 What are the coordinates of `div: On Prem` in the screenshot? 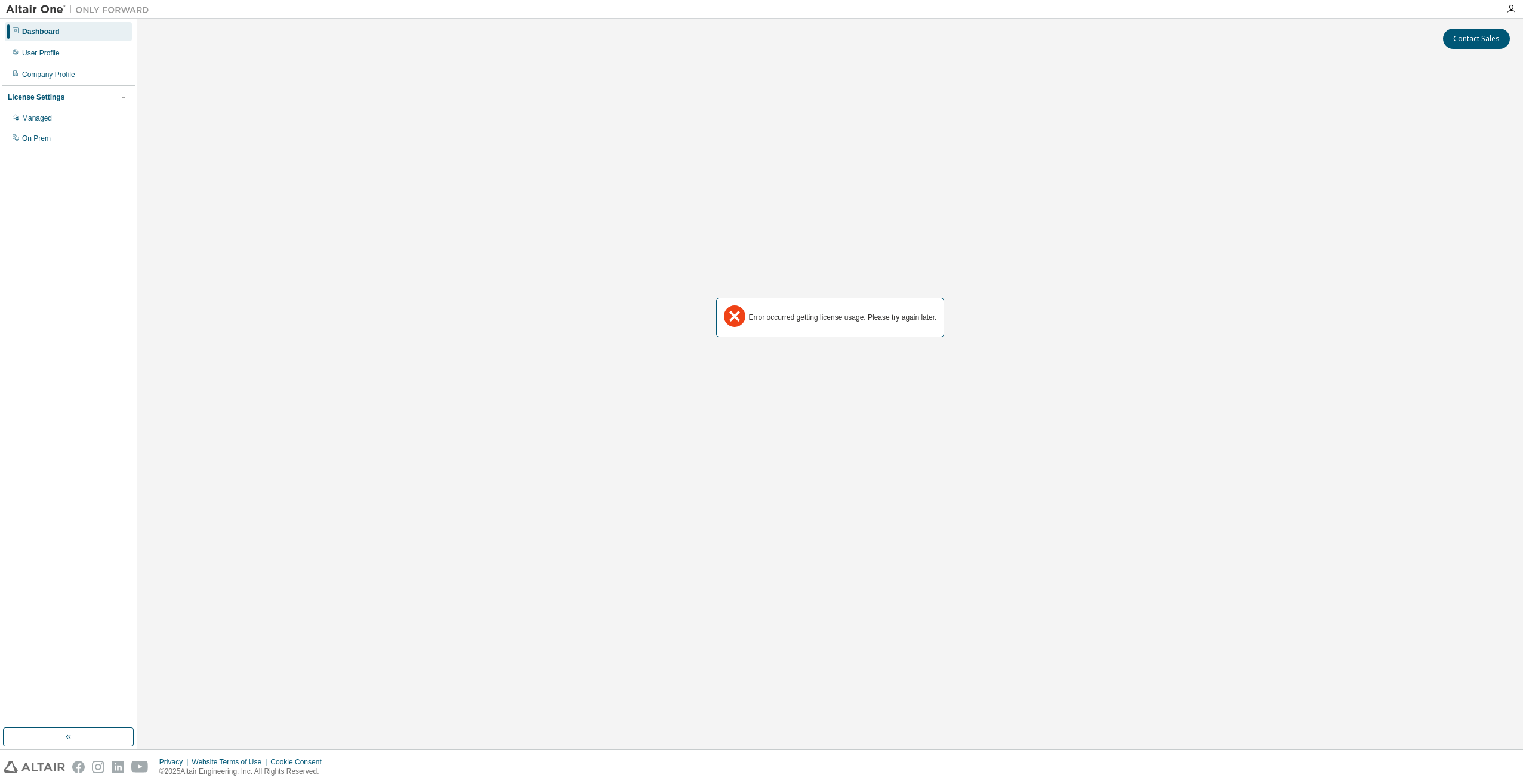 It's located at (36, 138).